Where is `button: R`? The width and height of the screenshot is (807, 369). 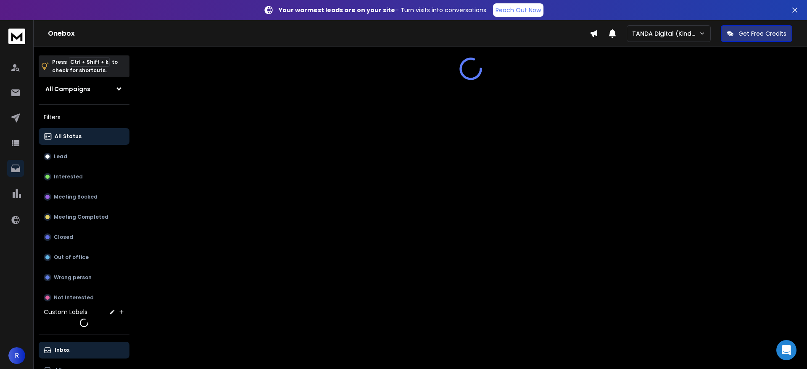
button: R is located at coordinates (17, 356).